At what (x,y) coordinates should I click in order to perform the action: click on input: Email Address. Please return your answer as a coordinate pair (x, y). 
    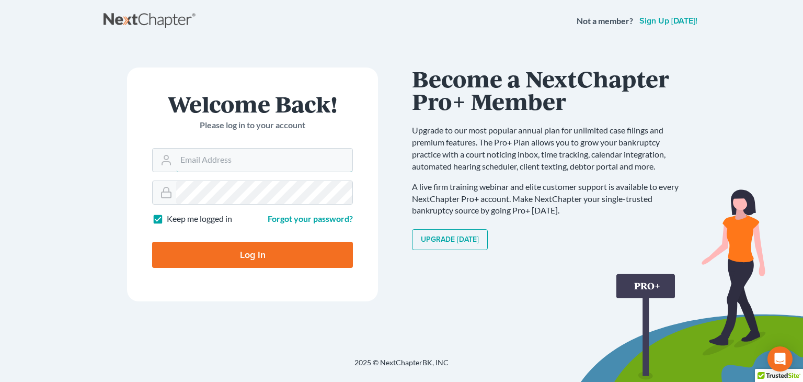
    Looking at the image, I should click on (264, 160).